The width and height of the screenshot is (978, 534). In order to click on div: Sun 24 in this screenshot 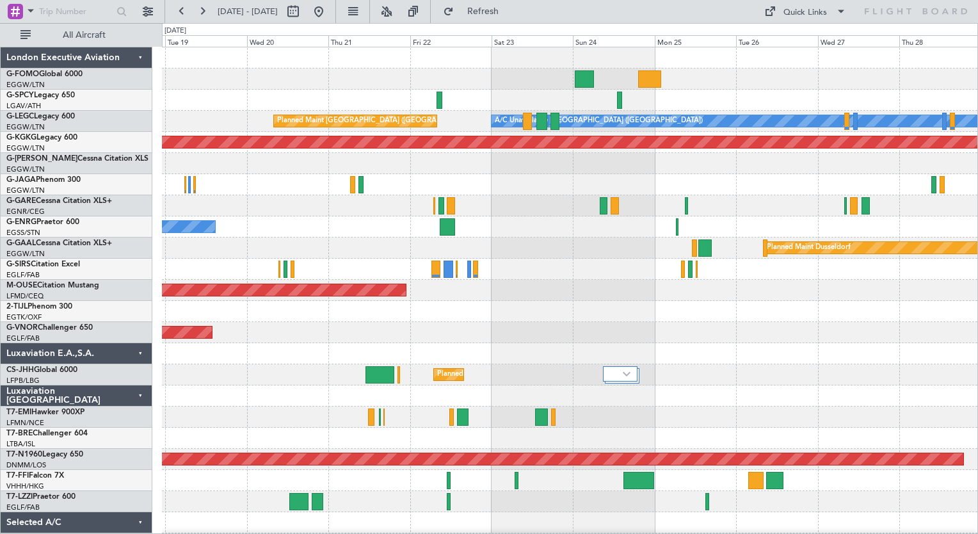, I will do `click(613, 41)`.